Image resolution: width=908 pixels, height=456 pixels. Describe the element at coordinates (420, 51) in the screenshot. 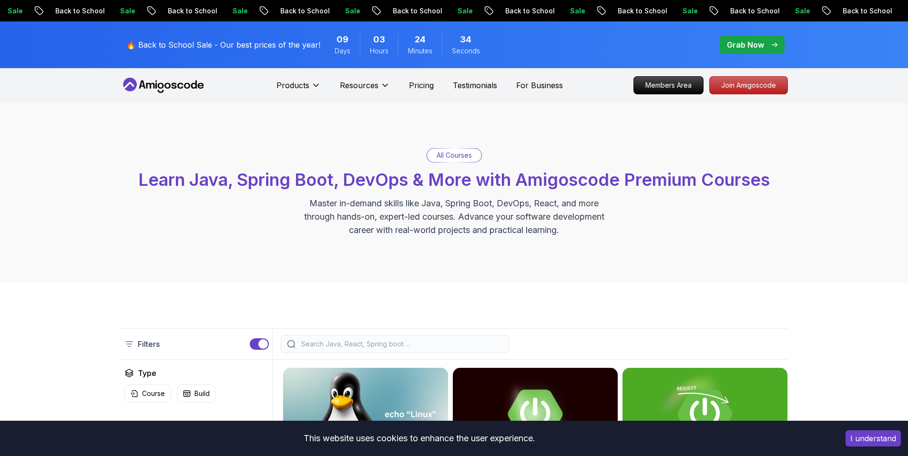

I see `span: Minutes` at that location.